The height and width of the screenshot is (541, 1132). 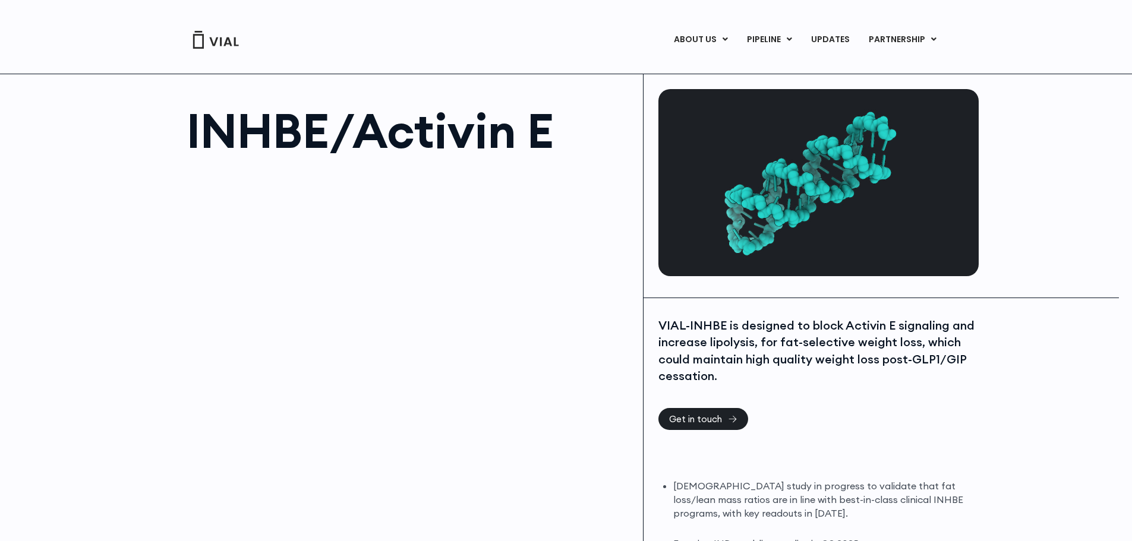 What do you see at coordinates (769, 40) in the screenshot?
I see `a: PIPELINEMenu Toggle` at bounding box center [769, 40].